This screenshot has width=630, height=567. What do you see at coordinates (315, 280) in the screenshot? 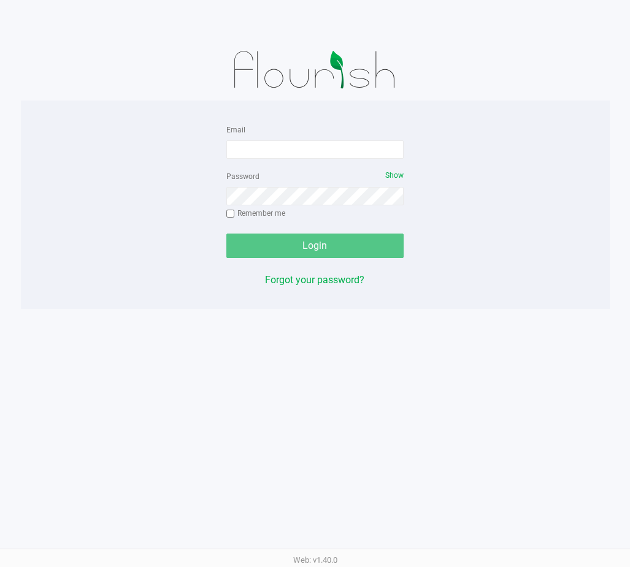
I see `button: Forgot your password?` at bounding box center [315, 280].